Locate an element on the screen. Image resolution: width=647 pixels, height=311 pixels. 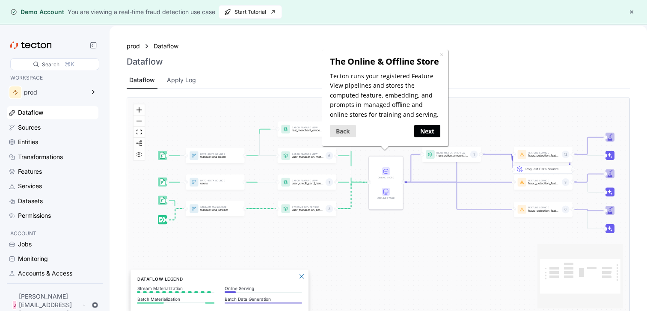
a: Batch Feature Viewuser_transaction_metrics6 is located at coordinates (306, 156).